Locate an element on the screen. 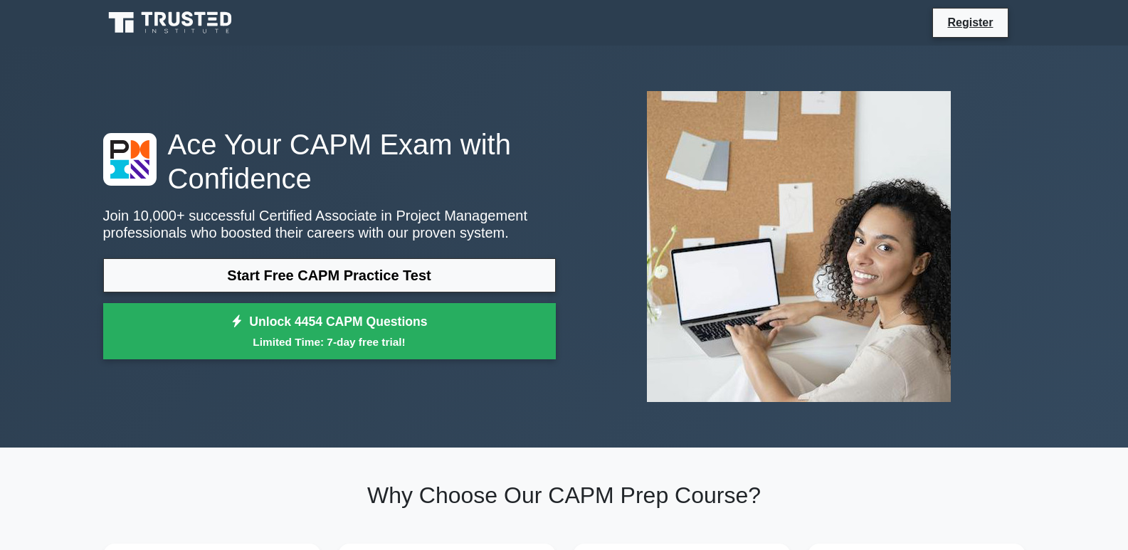 This screenshot has width=1128, height=550. h1: Ace Your CAPM Exam with Confidence is located at coordinates (330, 162).